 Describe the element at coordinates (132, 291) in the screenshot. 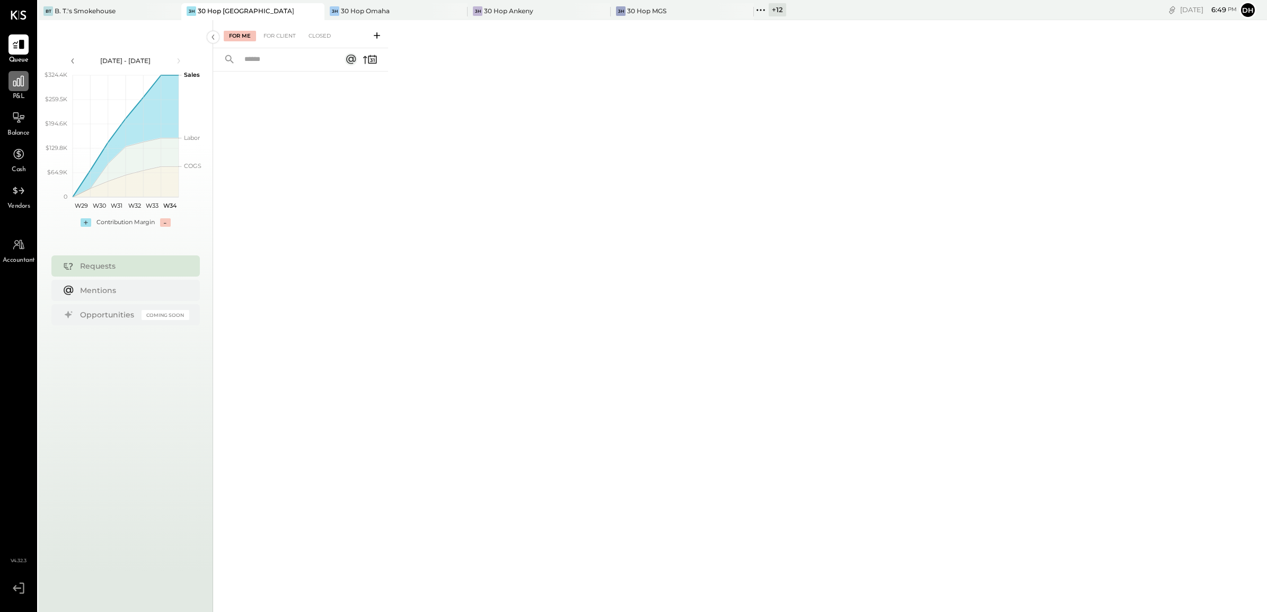

I see `div: Mentions` at that location.